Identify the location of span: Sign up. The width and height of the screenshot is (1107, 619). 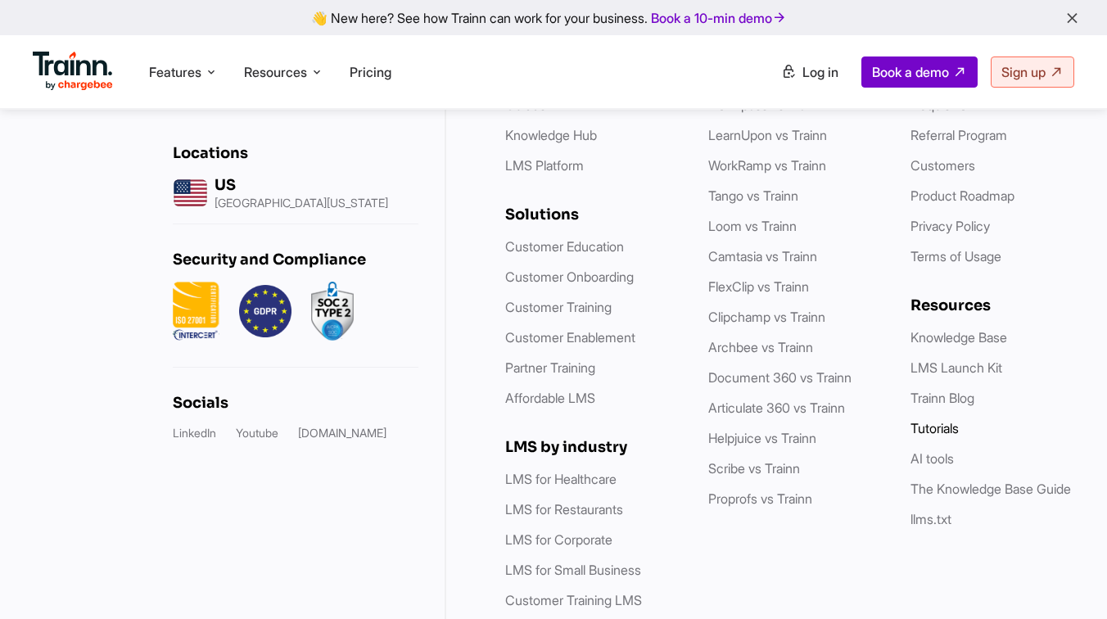
(1024, 72).